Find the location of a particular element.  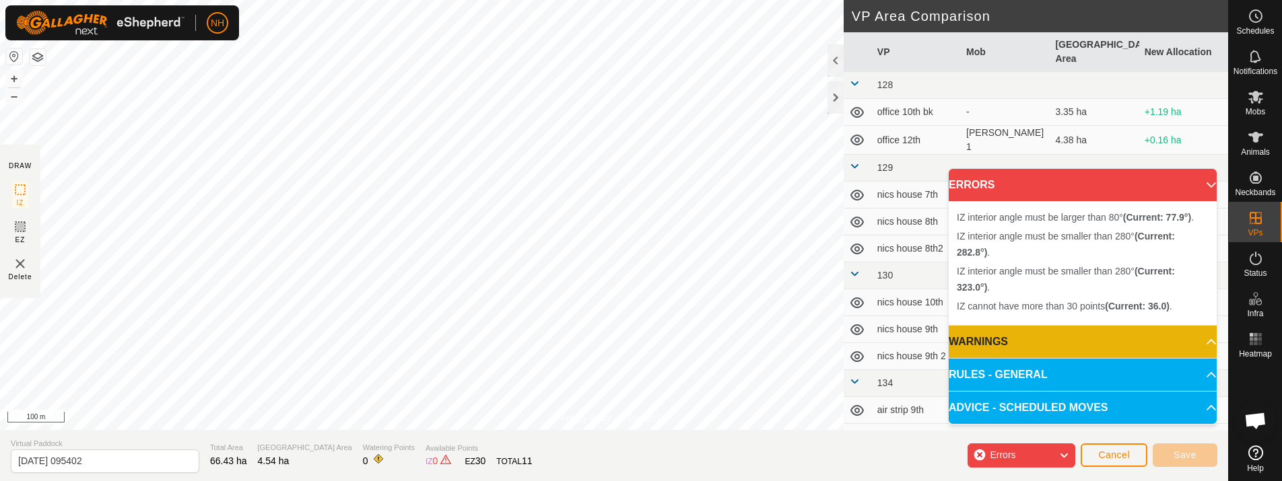

th: Mob is located at coordinates (1005, 52).